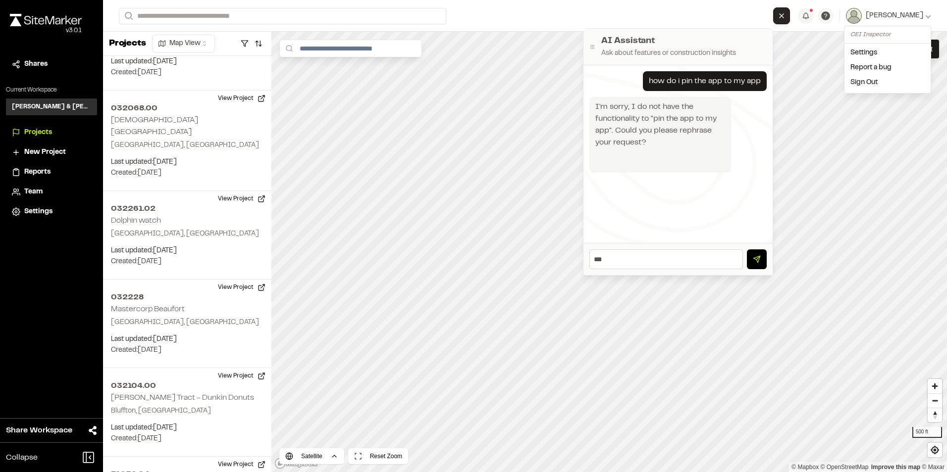 This screenshot has width=947, height=472. What do you see at coordinates (39, 431) in the screenshot?
I see `span: Share Workspace` at bounding box center [39, 431].